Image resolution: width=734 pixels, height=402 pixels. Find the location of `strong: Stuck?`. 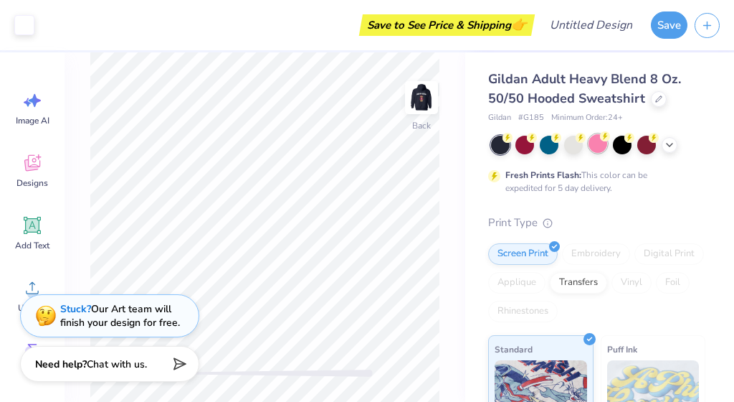

strong: Stuck? is located at coordinates (75, 308).